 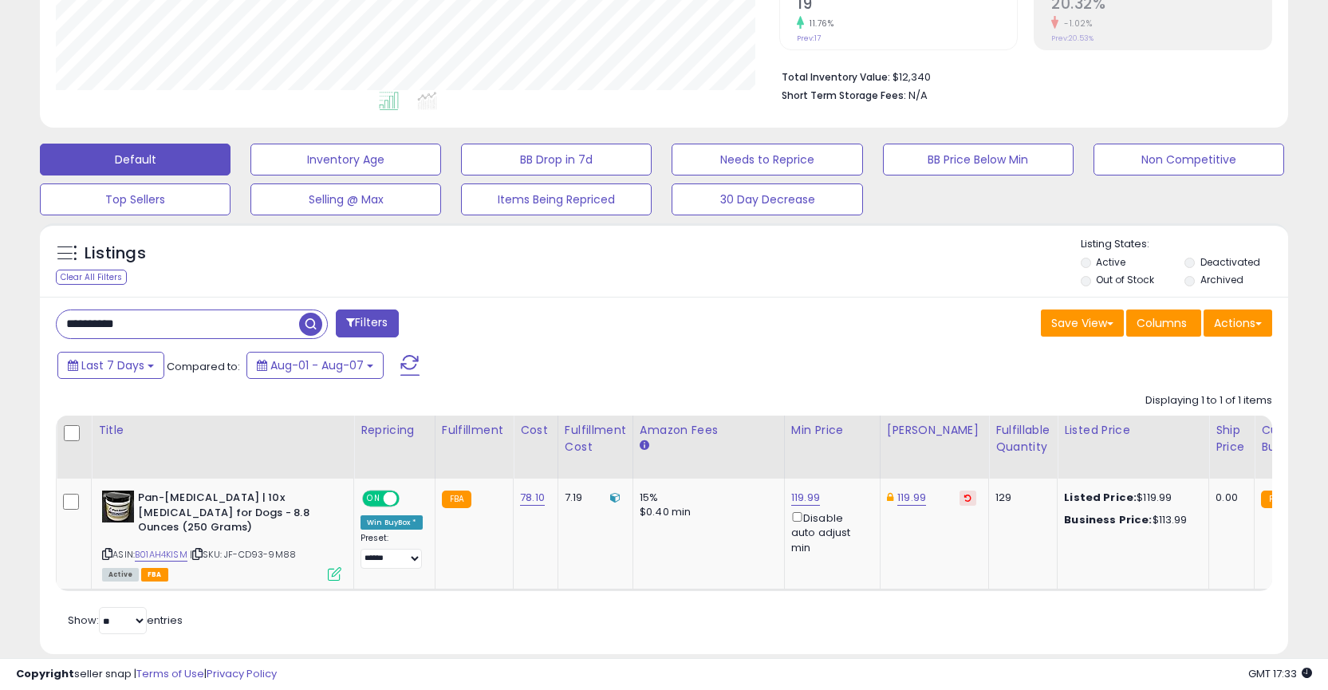 What do you see at coordinates (1020, 498) in the screenshot?
I see `div: 129` at bounding box center [1020, 498].